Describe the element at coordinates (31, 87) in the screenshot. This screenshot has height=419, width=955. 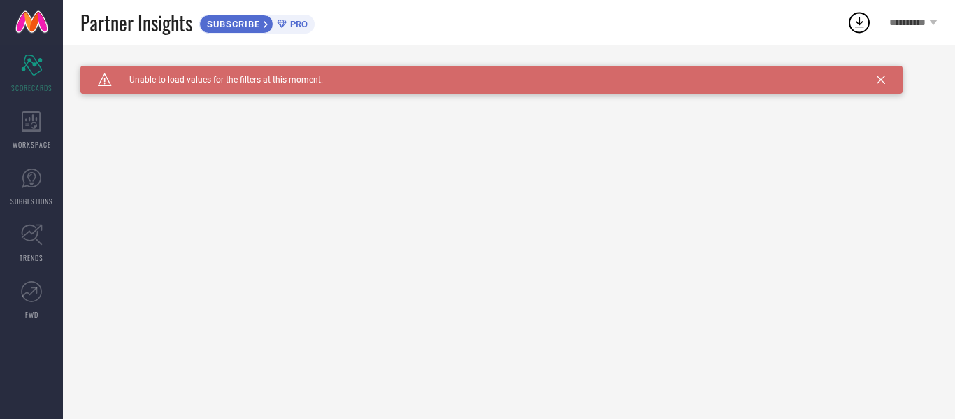
I see `span: SCORECARDS` at that location.